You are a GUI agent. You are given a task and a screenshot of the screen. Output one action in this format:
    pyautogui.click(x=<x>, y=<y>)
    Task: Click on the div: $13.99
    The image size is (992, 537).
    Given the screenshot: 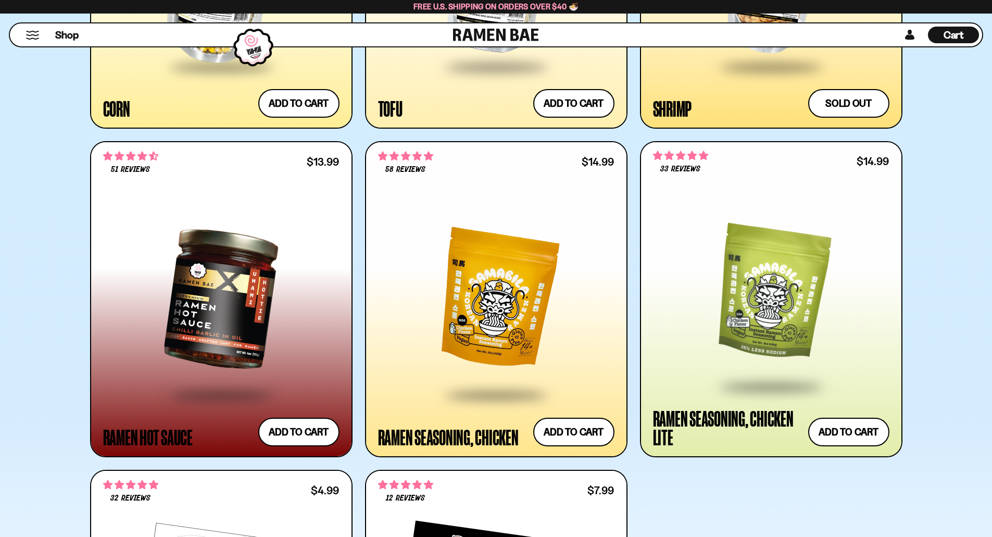 What is the action you would take?
    pyautogui.click(x=323, y=161)
    